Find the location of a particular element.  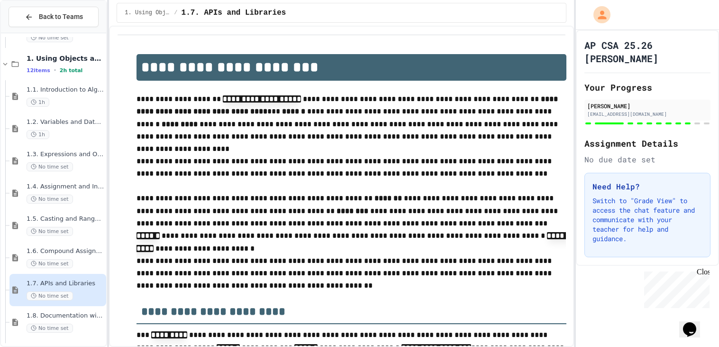

h3: Need Help? is located at coordinates (648, 186).